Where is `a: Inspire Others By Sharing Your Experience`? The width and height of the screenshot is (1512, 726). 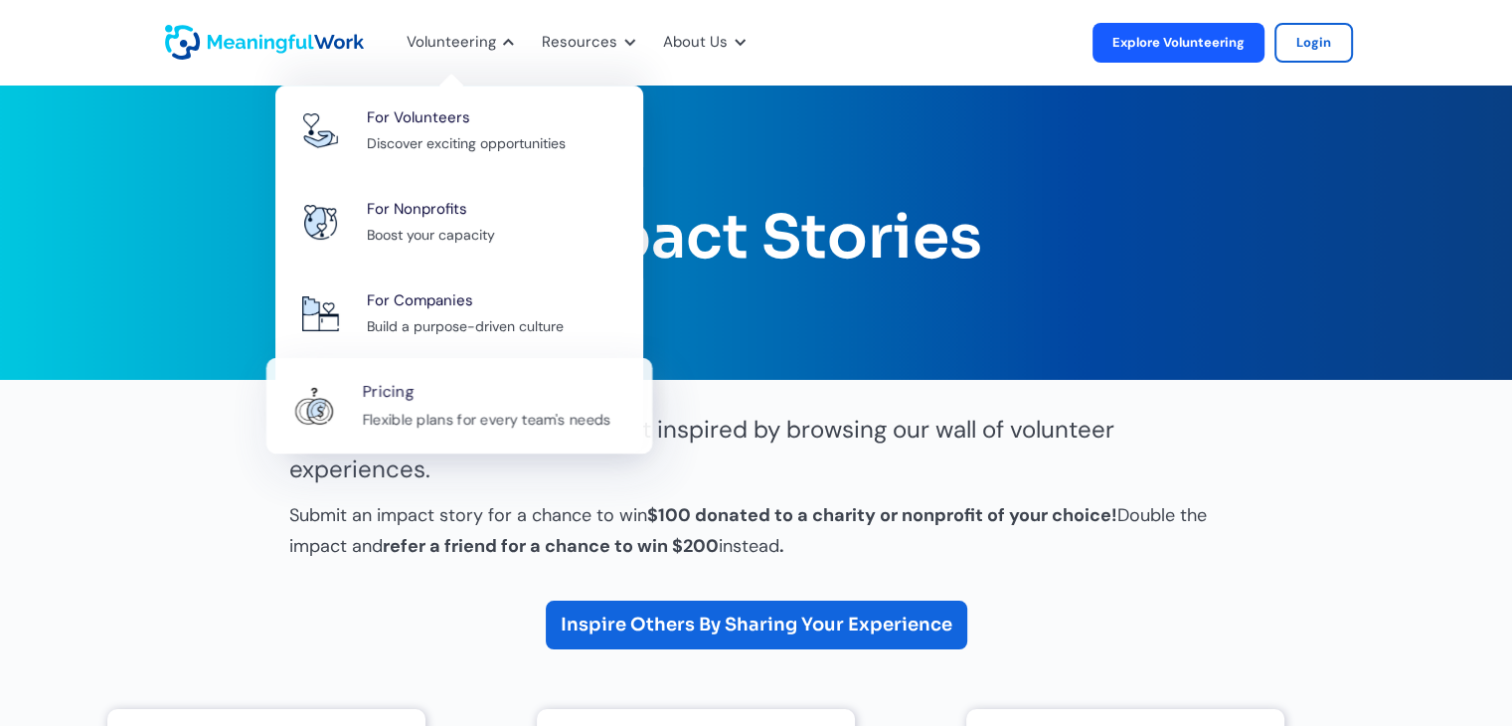
a: Inspire Others By Sharing Your Experience is located at coordinates (757, 624).